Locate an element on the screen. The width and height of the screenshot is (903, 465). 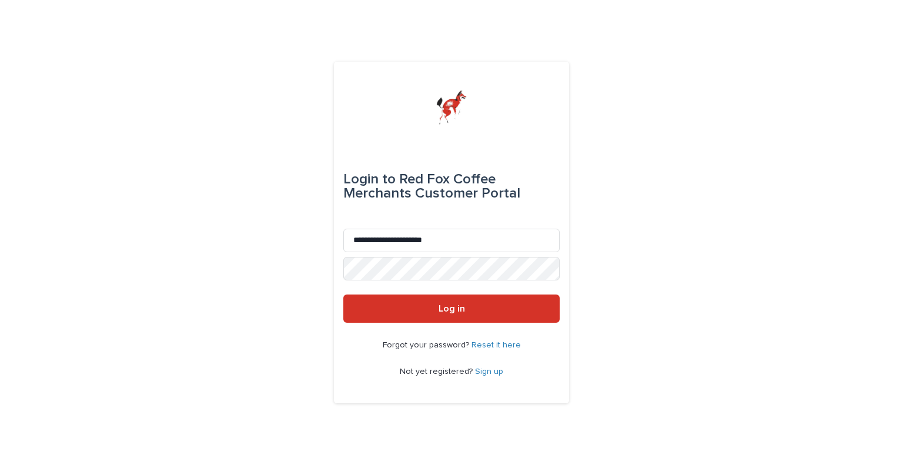
span: Login to is located at coordinates (369, 179).